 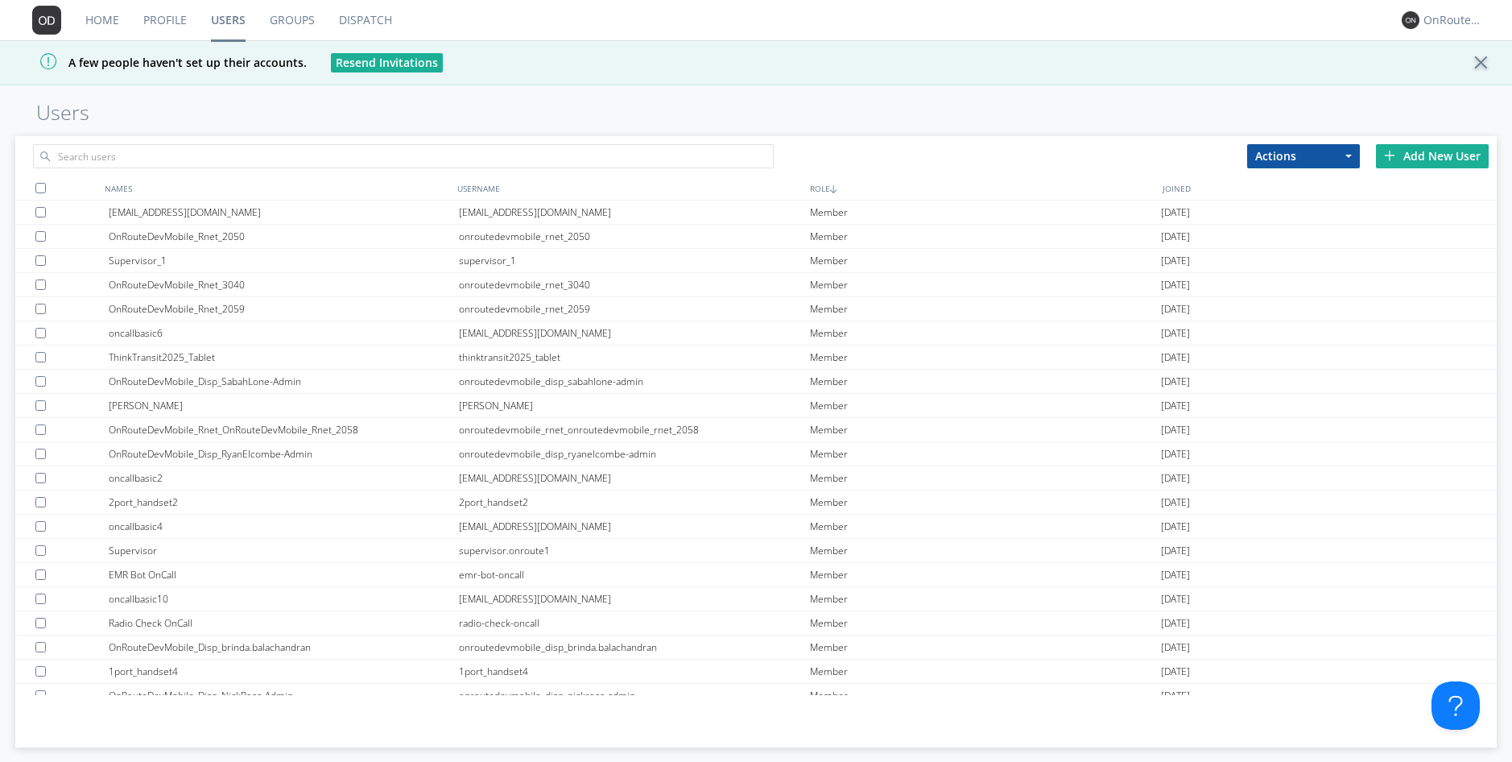 I want to click on div: oncallbasic4, so click(x=284, y=526).